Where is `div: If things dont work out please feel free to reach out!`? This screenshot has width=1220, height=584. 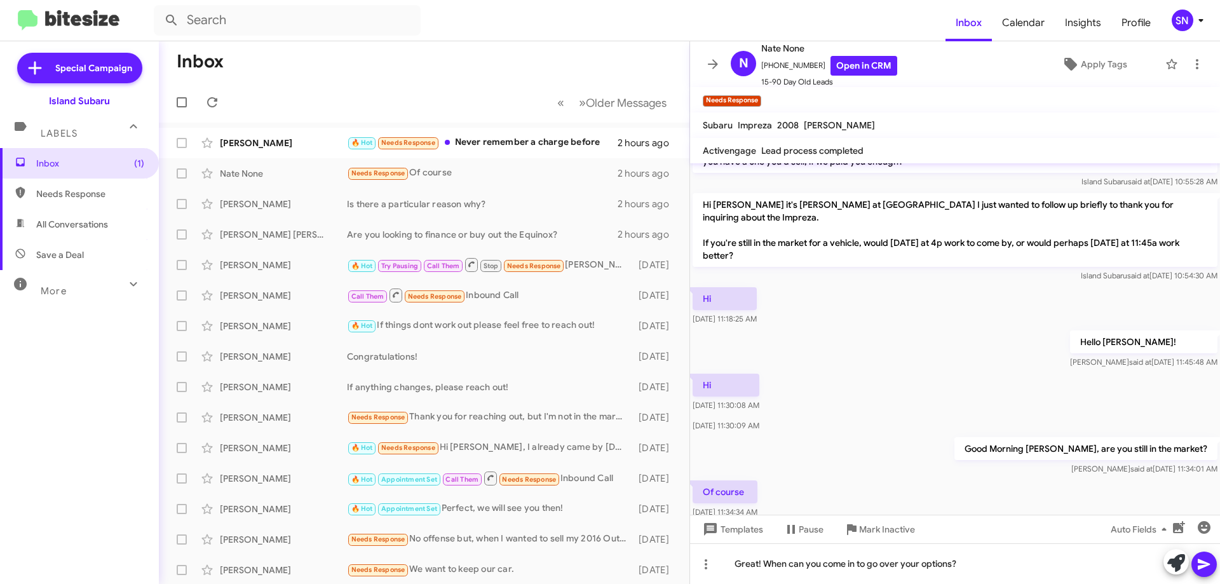 div: If things dont work out please feel free to reach out! is located at coordinates (489, 325).